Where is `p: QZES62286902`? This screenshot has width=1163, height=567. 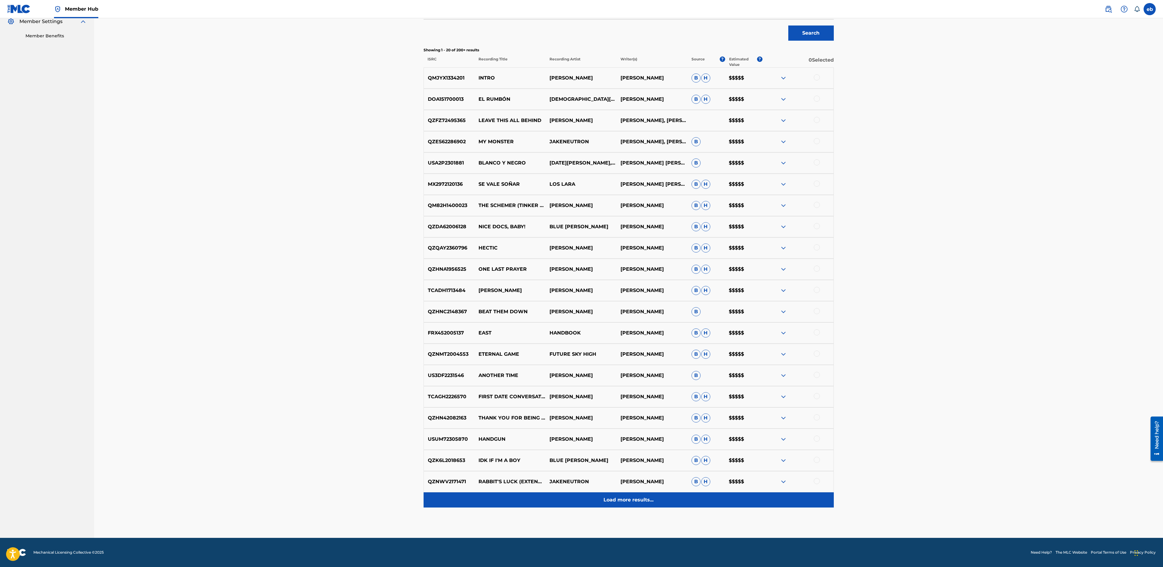 p: QZES62286902 is located at coordinates (449, 142).